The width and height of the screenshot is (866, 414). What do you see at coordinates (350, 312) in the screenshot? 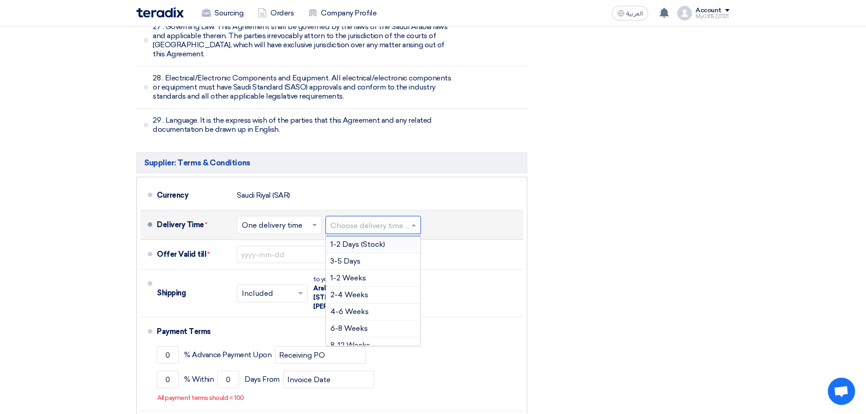
I see `span: 4-6 Weeks` at bounding box center [350, 312].